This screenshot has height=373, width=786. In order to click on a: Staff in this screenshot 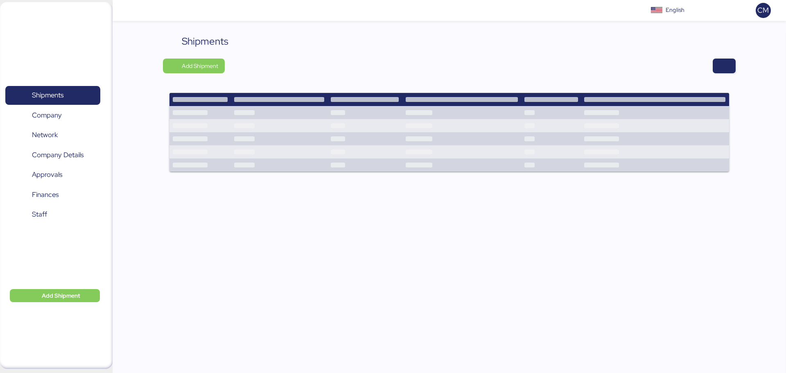, I will do `click(53, 214)`.